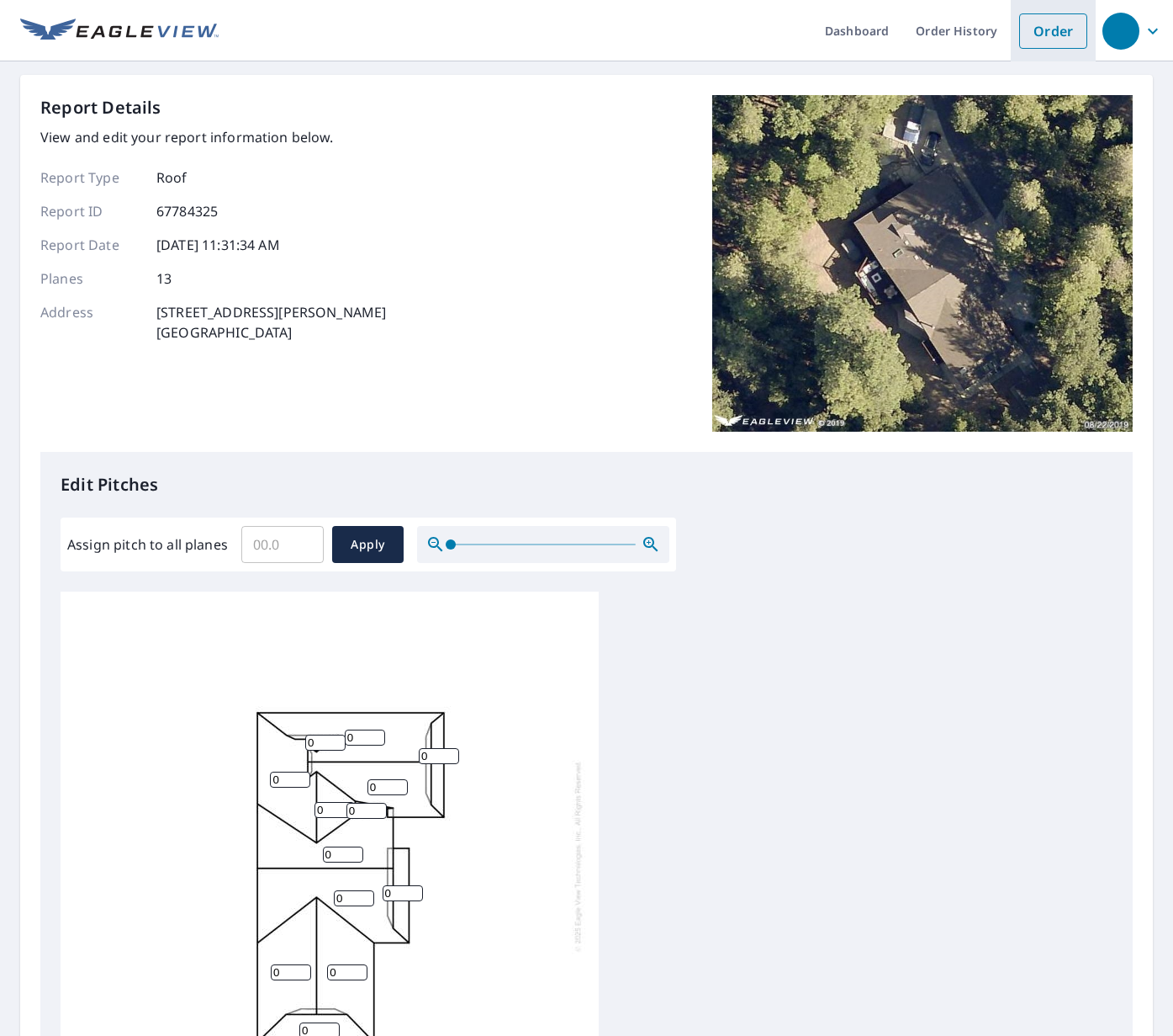 The width and height of the screenshot is (1173, 1036). What do you see at coordinates (586, 485) in the screenshot?
I see `p: Edit Pitches` at bounding box center [586, 485].